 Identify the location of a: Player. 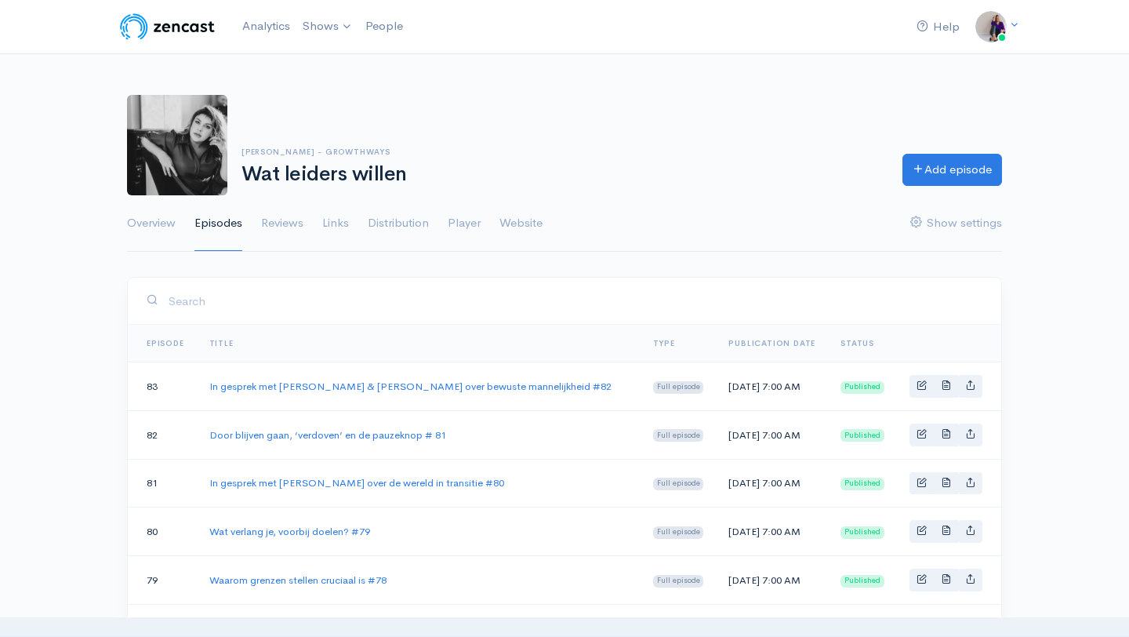
(464, 224).